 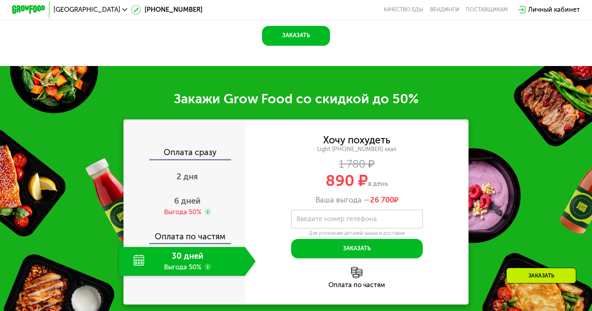 I want to click on div: Для уточнения деталей заказа и доставки, so click(x=357, y=234).